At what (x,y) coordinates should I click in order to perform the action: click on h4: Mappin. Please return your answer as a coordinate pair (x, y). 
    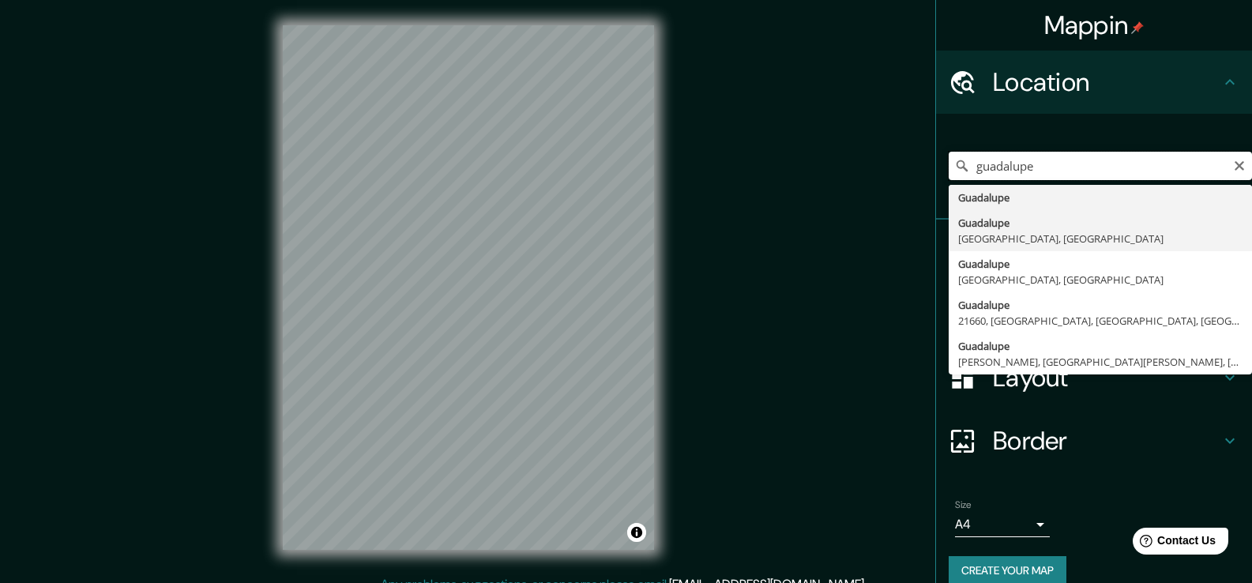
    Looking at the image, I should click on (1094, 25).